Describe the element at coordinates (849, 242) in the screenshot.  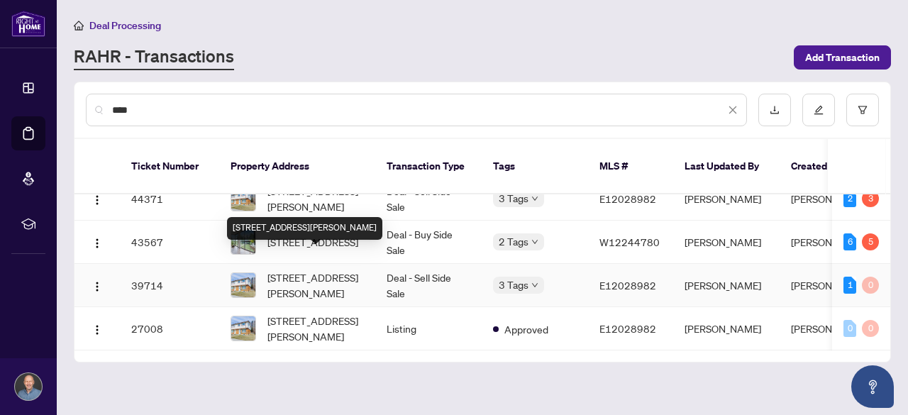
I see `div: 6` at that location.